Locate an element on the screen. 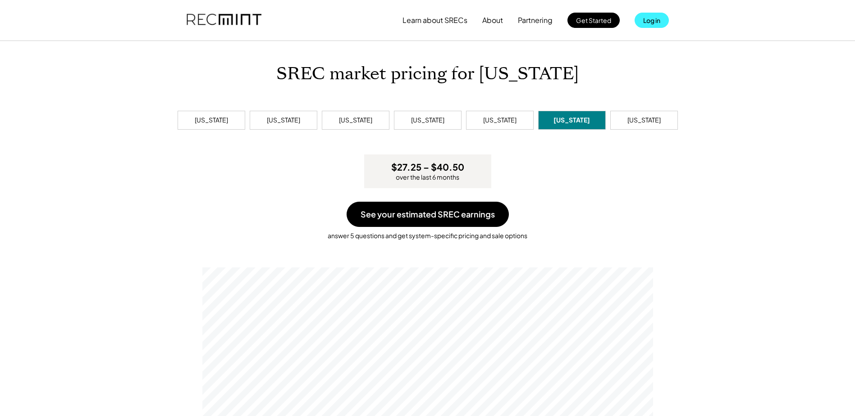 The height and width of the screenshot is (416, 855). button: See your estimated SREC earnings is located at coordinates (428, 215).